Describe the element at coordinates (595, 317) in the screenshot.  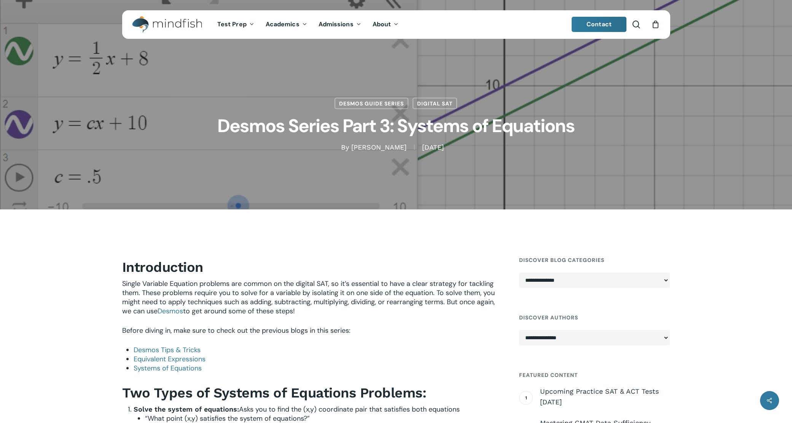
I see `h4: Discover Authors` at that location.